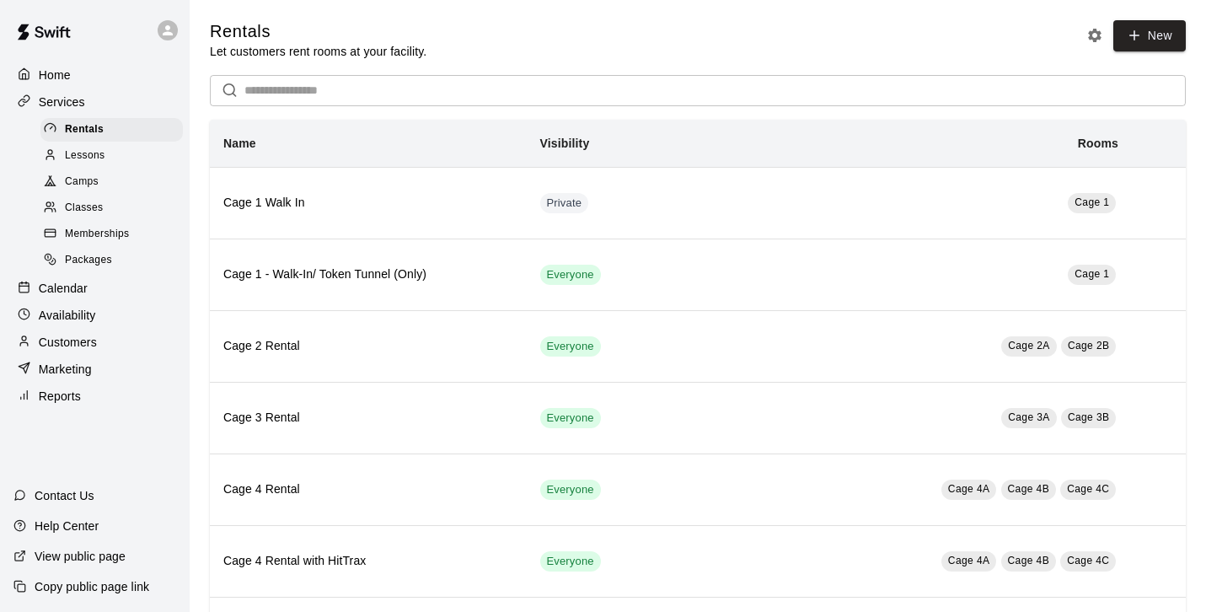 This screenshot has width=1206, height=612. Describe the element at coordinates (115, 155) in the screenshot. I see `a: Lessons` at that location.